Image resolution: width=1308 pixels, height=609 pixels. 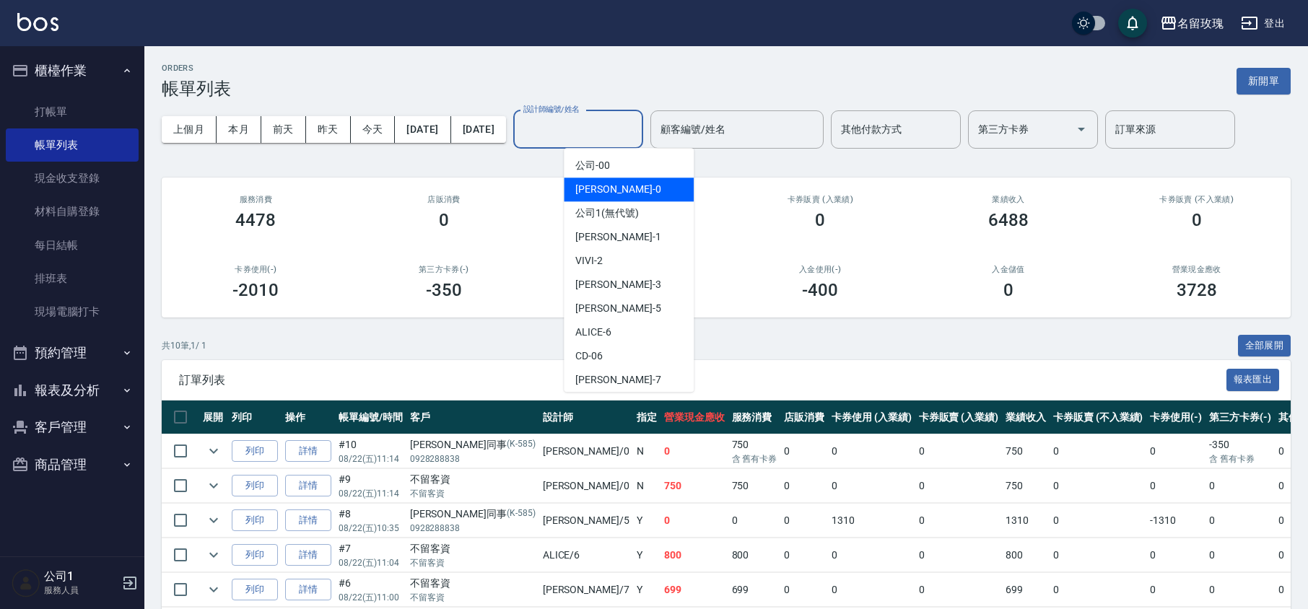 I want to click on h2: 卡券販賣 (入業績), so click(x=820, y=199).